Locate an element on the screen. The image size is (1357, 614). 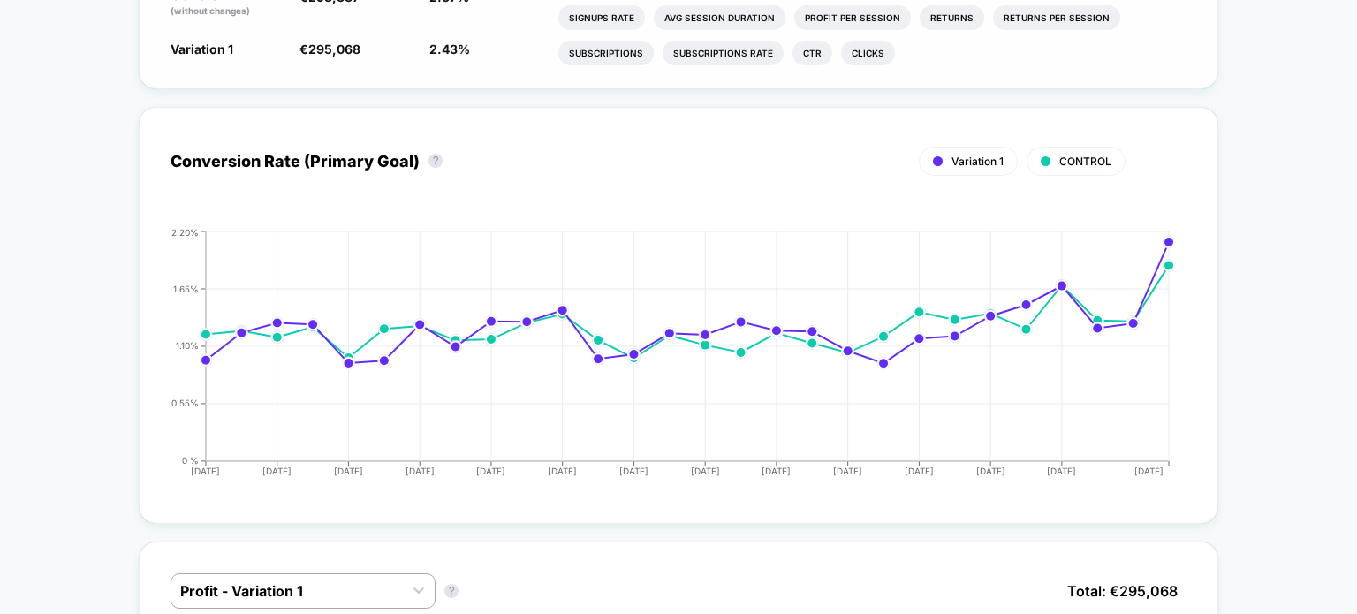
tspan: 2.20% is located at coordinates (185, 232).